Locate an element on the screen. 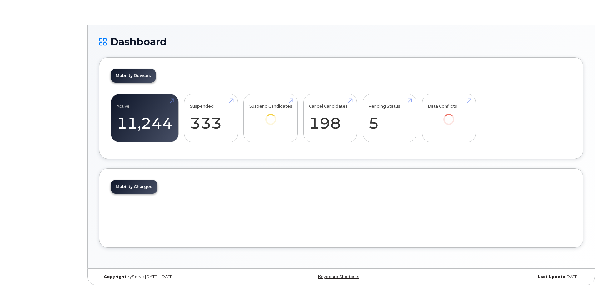  a: Keyboard Shortcuts is located at coordinates (338, 276).